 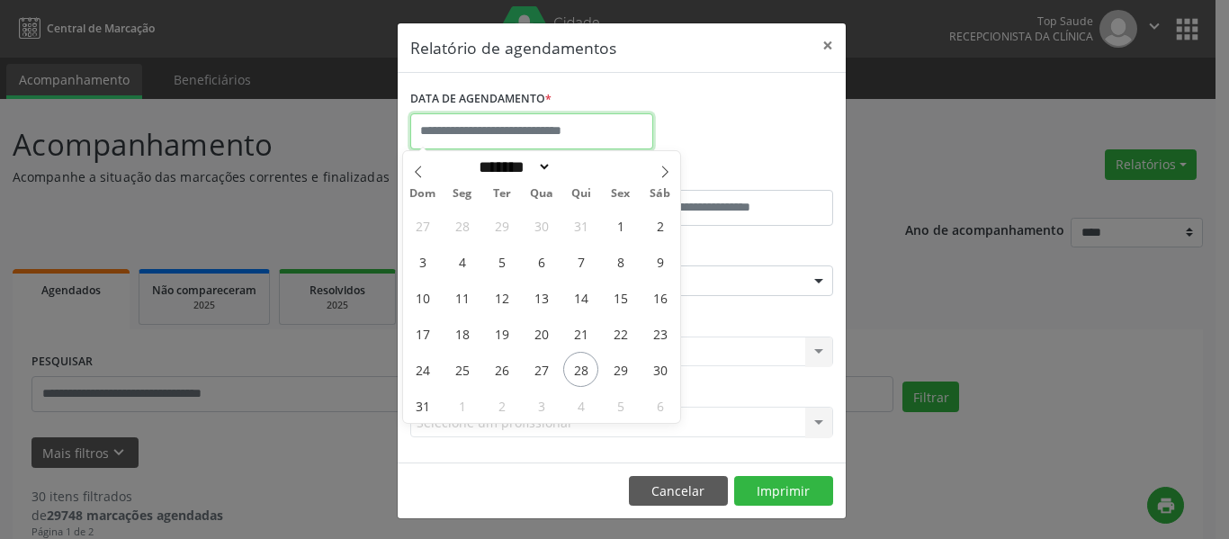 What do you see at coordinates (541, 261) in the screenshot?
I see `span: Agosto 6, 2025` at bounding box center [541, 261].